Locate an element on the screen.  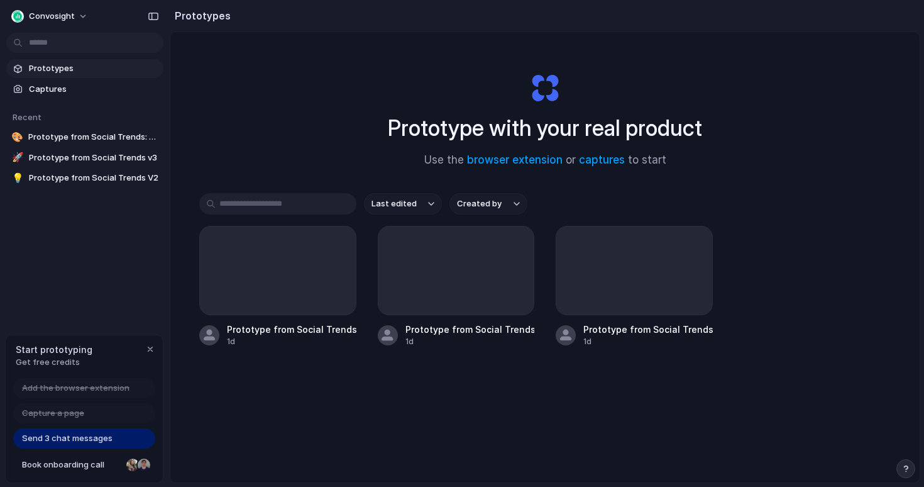
h2: Prototypes is located at coordinates (200, 16).